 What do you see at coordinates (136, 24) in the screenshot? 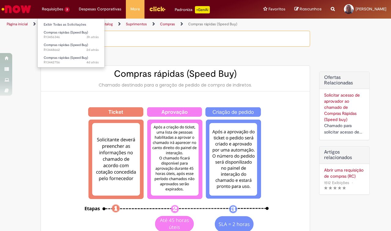
I see `a: Suprimentos` at bounding box center [136, 24].